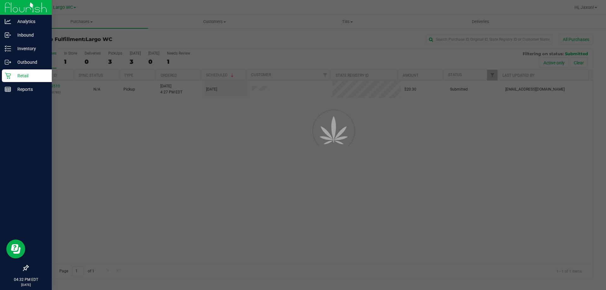 Image resolution: width=606 pixels, height=290 pixels. I want to click on p: Inventory, so click(30, 49).